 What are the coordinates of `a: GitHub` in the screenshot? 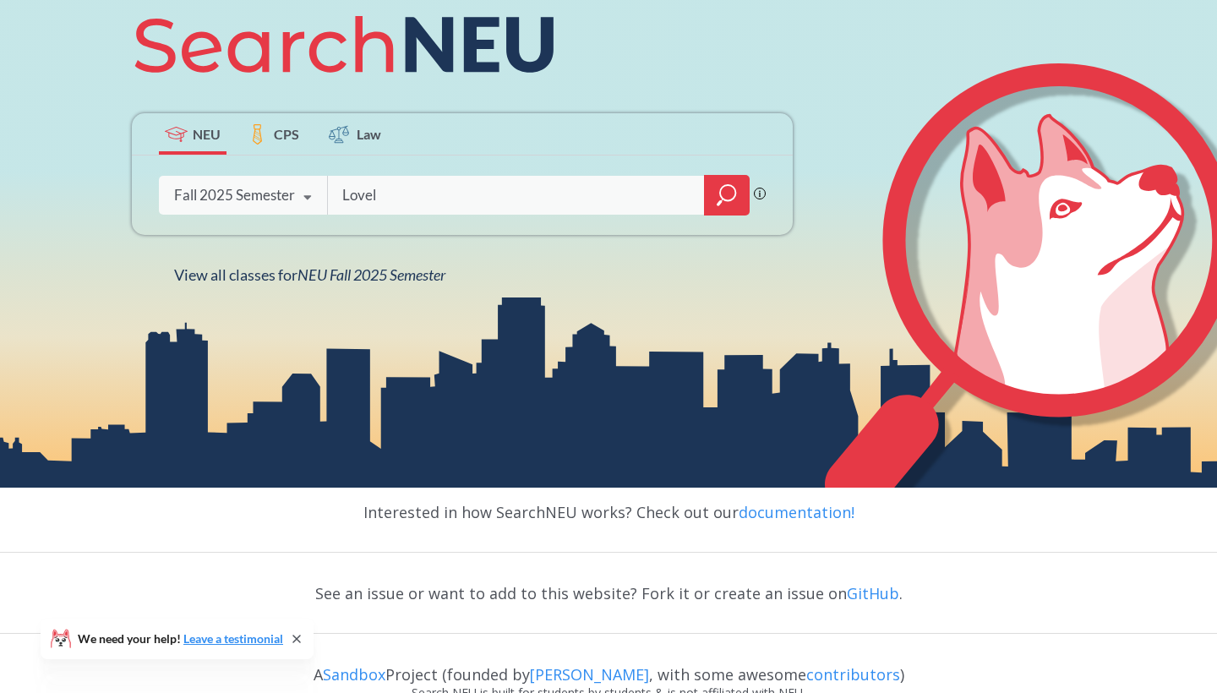 It's located at (873, 593).